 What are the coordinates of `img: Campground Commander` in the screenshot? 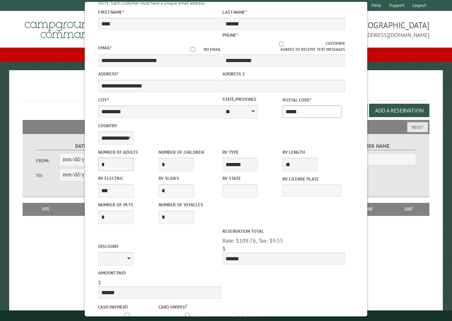 It's located at (67, 28).